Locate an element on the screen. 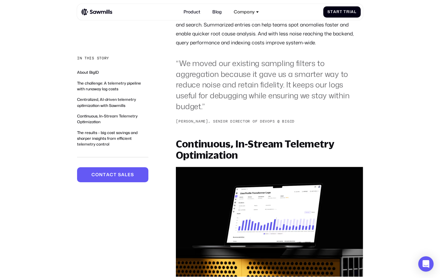  p: Beyond the volume savings, aggregation also made logs more useful. Developers benefited from clea... is located at coordinates (269, 25).